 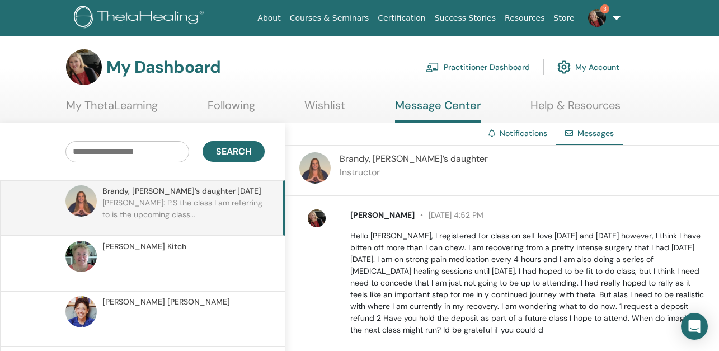 What do you see at coordinates (596, 133) in the screenshot?
I see `span: Messages` at bounding box center [596, 133].